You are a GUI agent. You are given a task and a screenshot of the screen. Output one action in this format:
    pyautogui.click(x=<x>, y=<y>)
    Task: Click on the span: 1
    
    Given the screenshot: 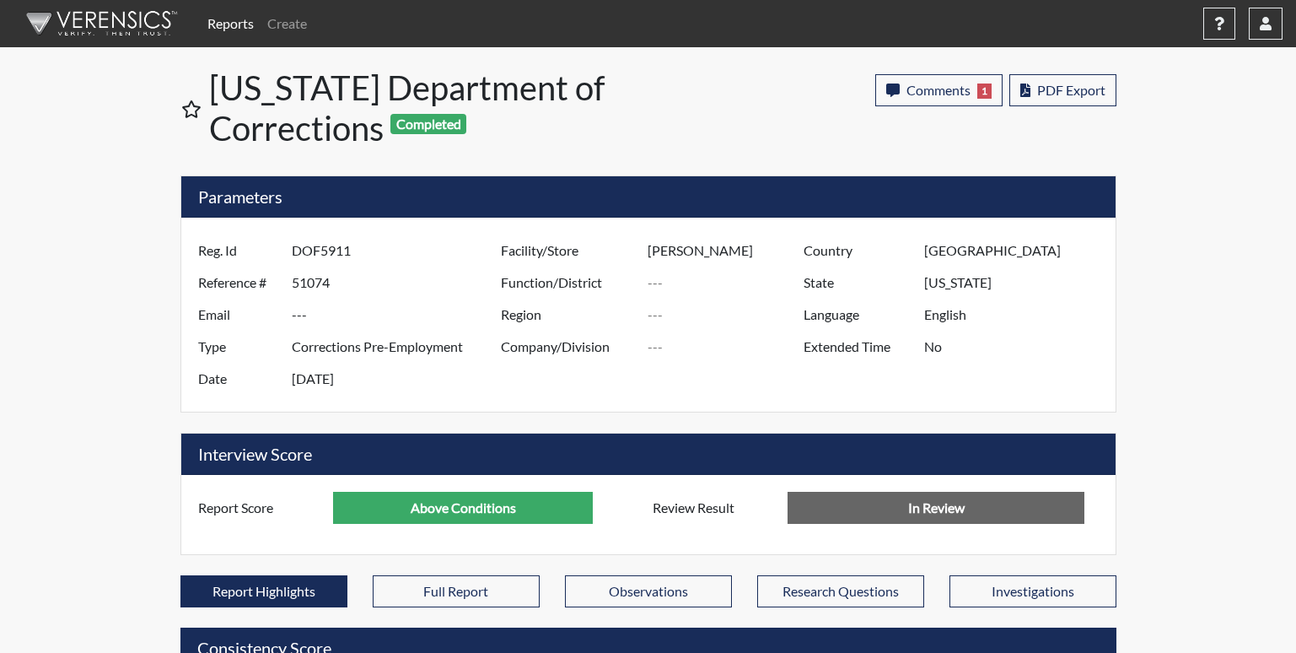 What is the action you would take?
    pyautogui.click(x=984, y=91)
    